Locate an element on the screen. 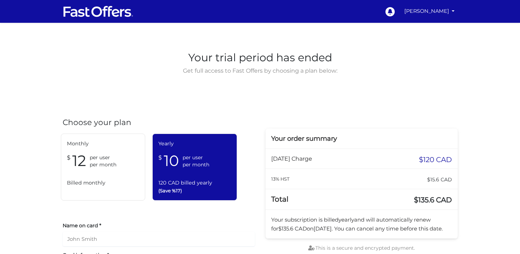 This screenshot has width=520, height=254. span: Billed monthly is located at coordinates (103, 183).